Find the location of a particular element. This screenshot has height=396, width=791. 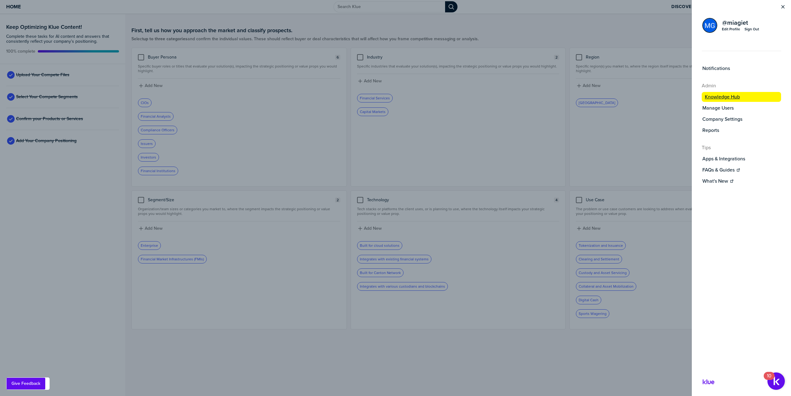

label: Reports is located at coordinates (711, 130).